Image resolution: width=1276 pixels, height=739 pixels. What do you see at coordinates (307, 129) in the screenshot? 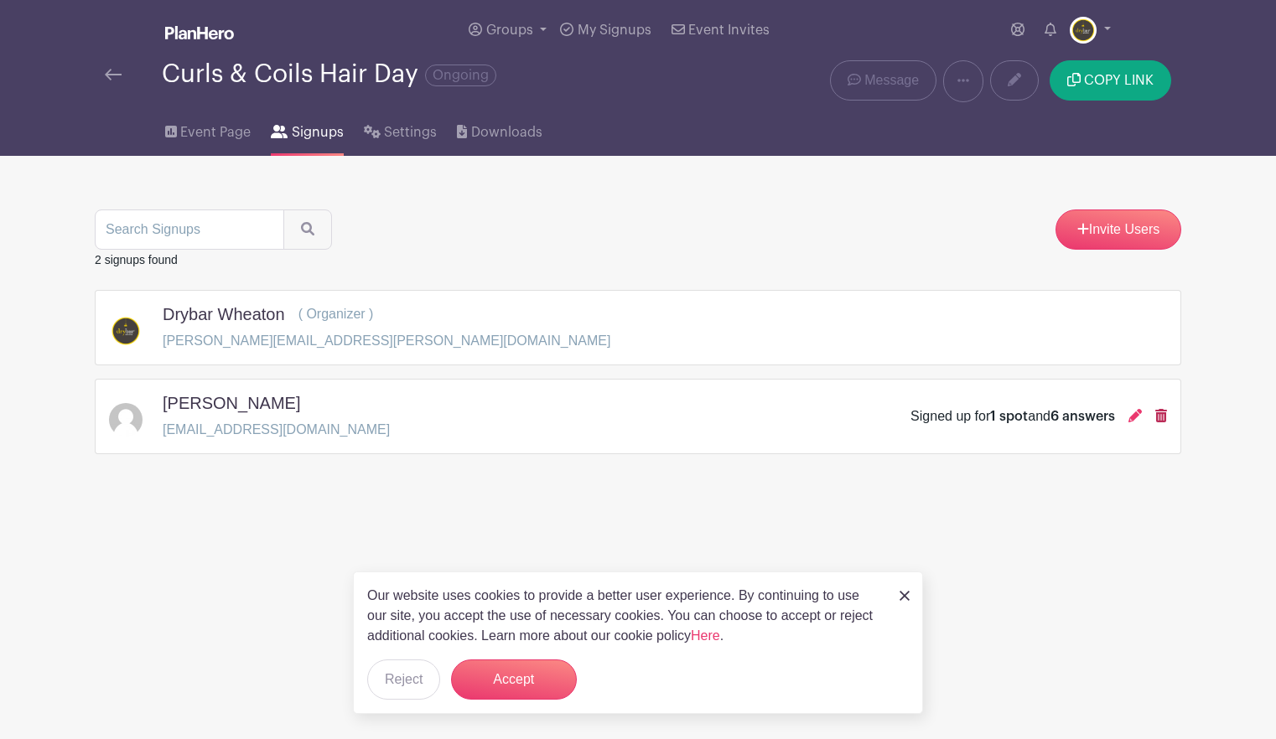
I see `a: Signups` at bounding box center [307, 129].